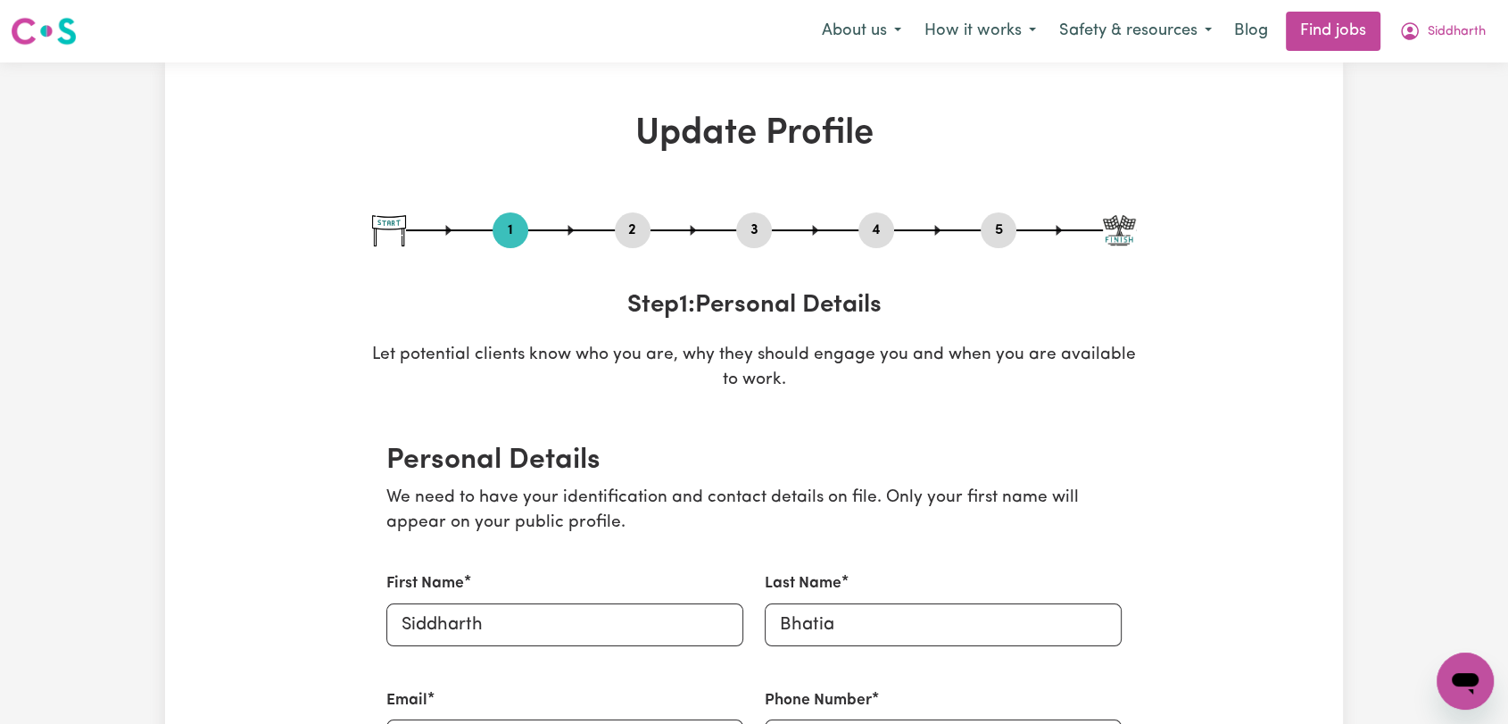 This screenshot has height=724, width=1508. Describe the element at coordinates (1135, 31) in the screenshot. I see `button: Safety & resources` at that location.